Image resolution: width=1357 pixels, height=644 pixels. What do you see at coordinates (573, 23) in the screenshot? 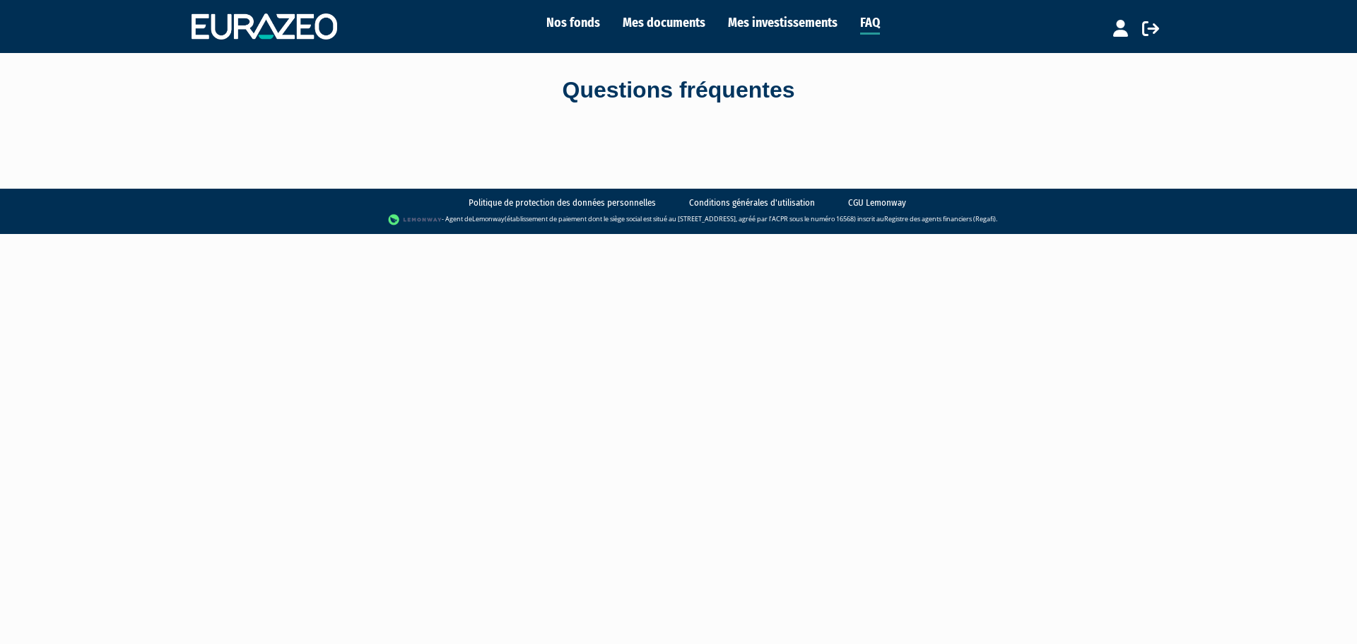
I see `a: Nos fonds` at bounding box center [573, 23].